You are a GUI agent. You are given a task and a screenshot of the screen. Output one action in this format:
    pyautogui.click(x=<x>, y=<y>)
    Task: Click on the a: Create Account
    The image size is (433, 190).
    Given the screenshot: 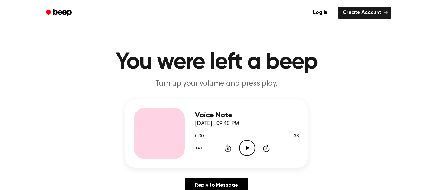 What is the action you would take?
    pyautogui.click(x=364, y=13)
    